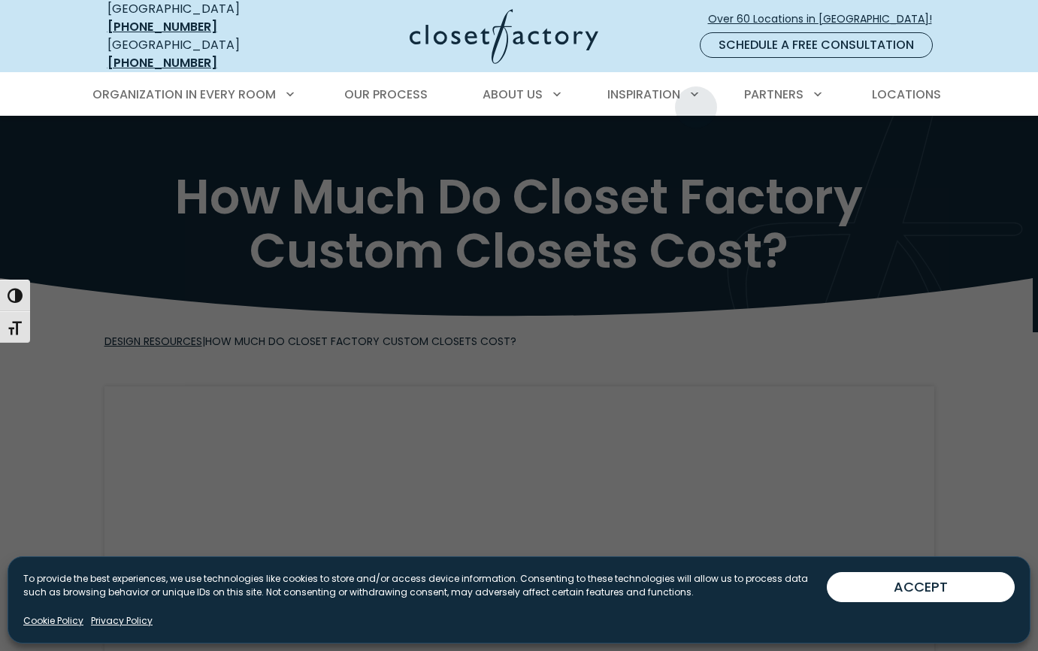 The height and width of the screenshot is (651, 1038). Describe the element at coordinates (513, 94) in the screenshot. I see `span: About Us` at that location.